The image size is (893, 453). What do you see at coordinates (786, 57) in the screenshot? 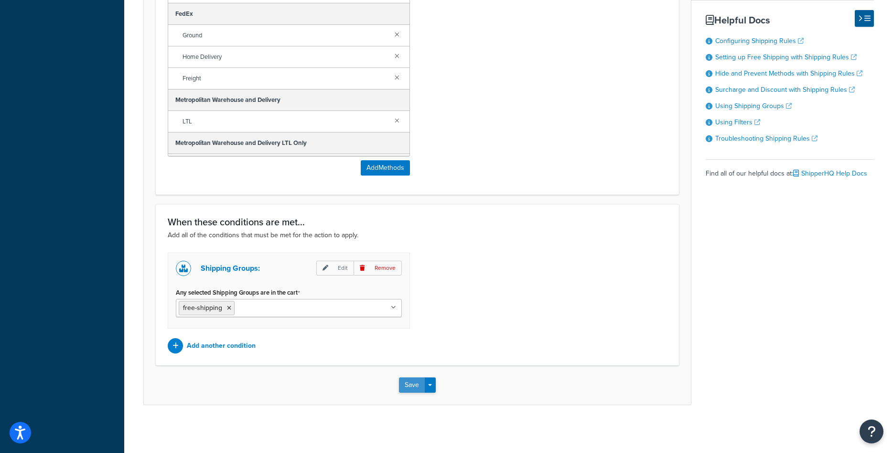
I see `a: Setting up Free Shipping with Shipping Rules` at bounding box center [786, 57].